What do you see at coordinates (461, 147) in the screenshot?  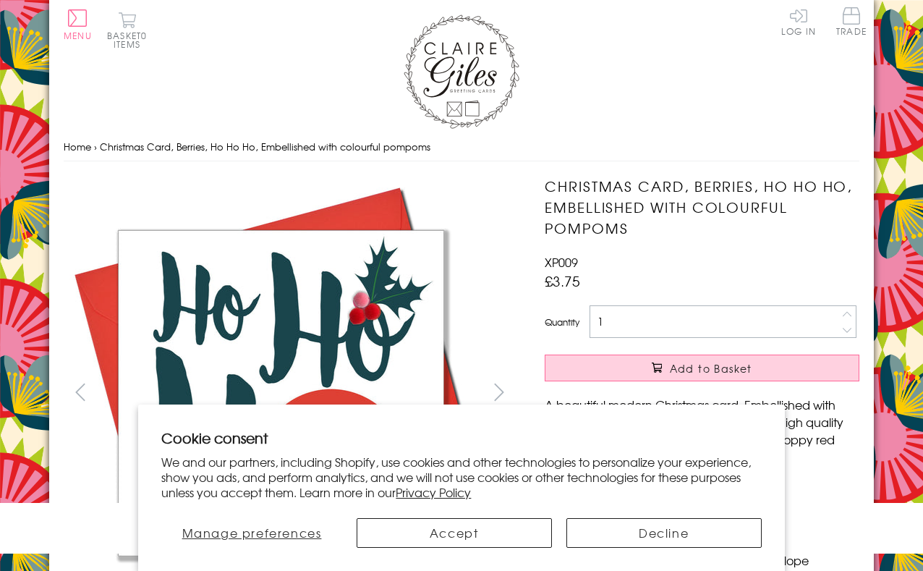 I see `nav: breadcrumbs` at bounding box center [461, 147].